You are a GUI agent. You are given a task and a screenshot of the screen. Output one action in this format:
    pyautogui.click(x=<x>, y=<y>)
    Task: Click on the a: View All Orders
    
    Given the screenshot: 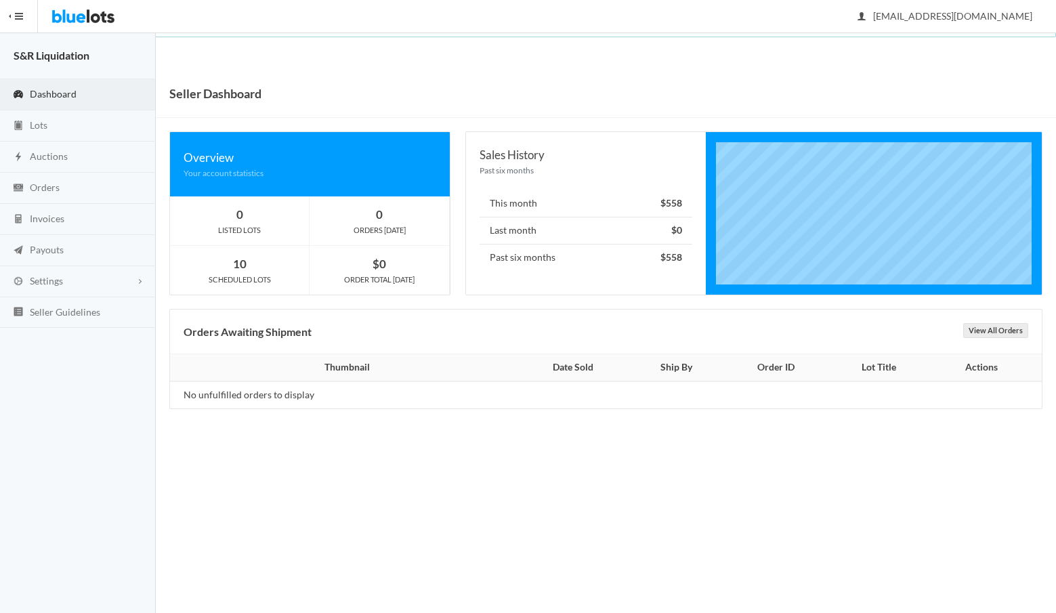 What is the action you would take?
    pyautogui.click(x=996, y=331)
    